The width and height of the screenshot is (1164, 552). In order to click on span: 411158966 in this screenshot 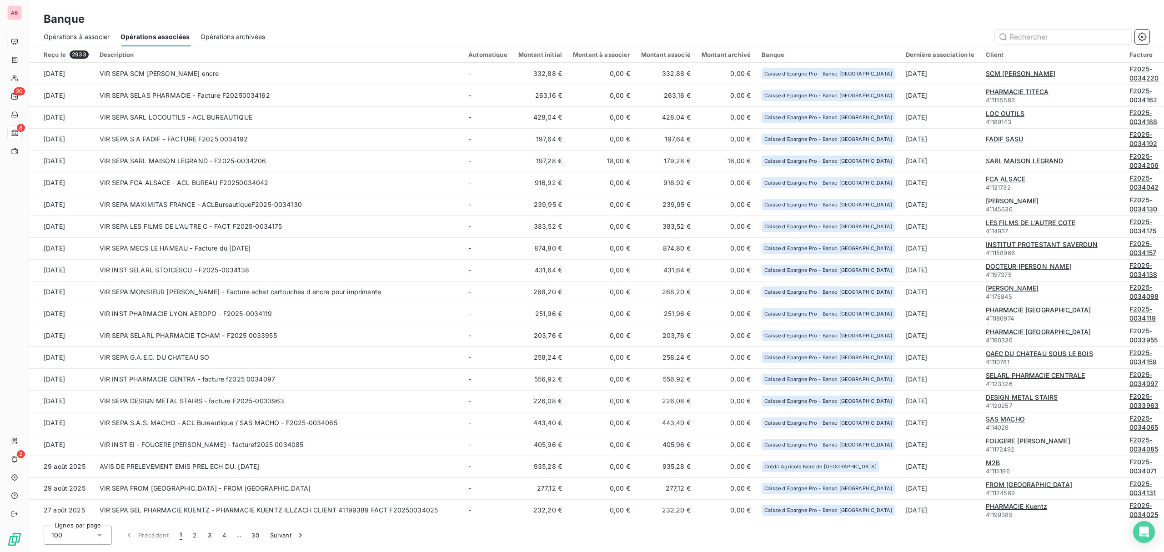, I will do `click(1000, 253)`.